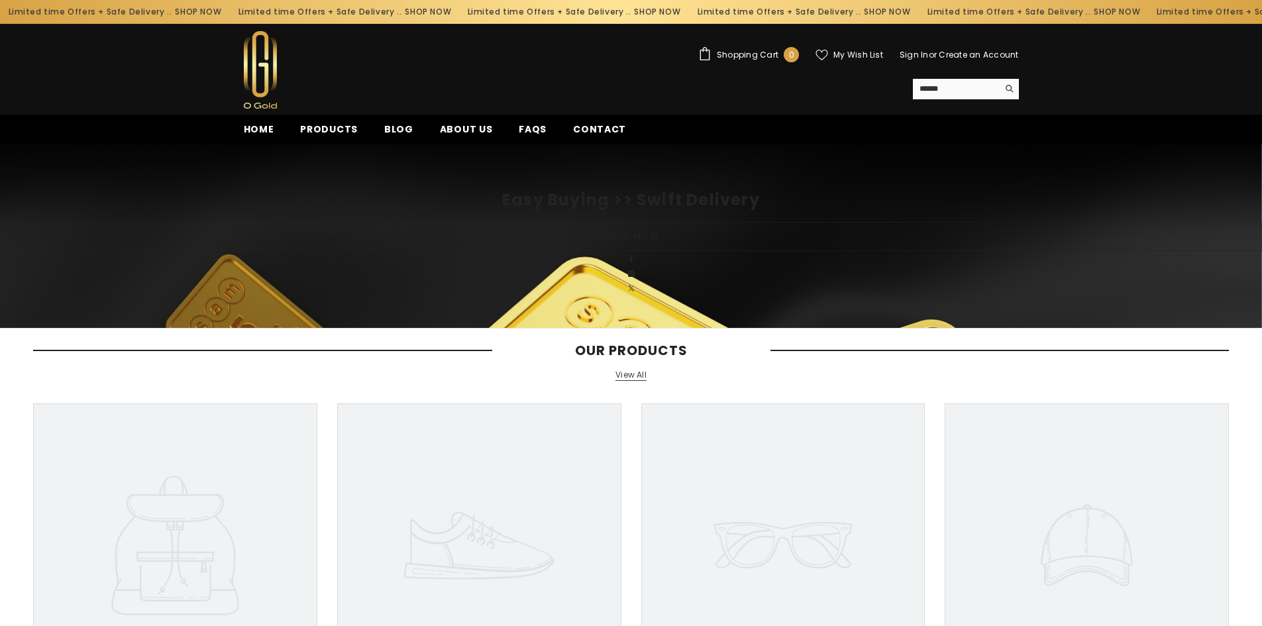 The width and height of the screenshot is (1262, 626). What do you see at coordinates (978, 54) in the screenshot?
I see `a: Create an Account` at bounding box center [978, 54].